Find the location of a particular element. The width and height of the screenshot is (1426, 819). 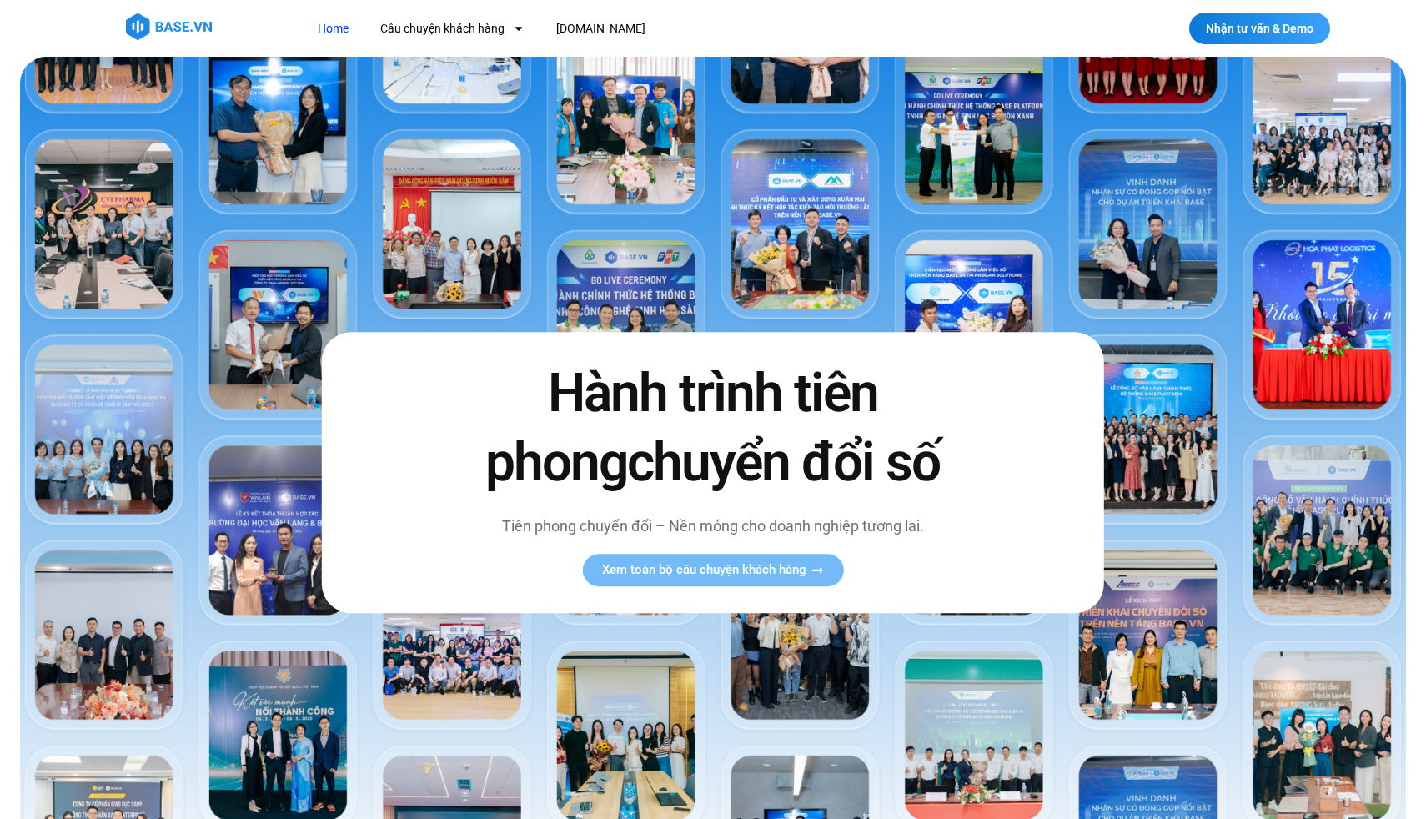

a: Xem toàn bộ câu chuyện khách hàng is located at coordinates (712, 570).